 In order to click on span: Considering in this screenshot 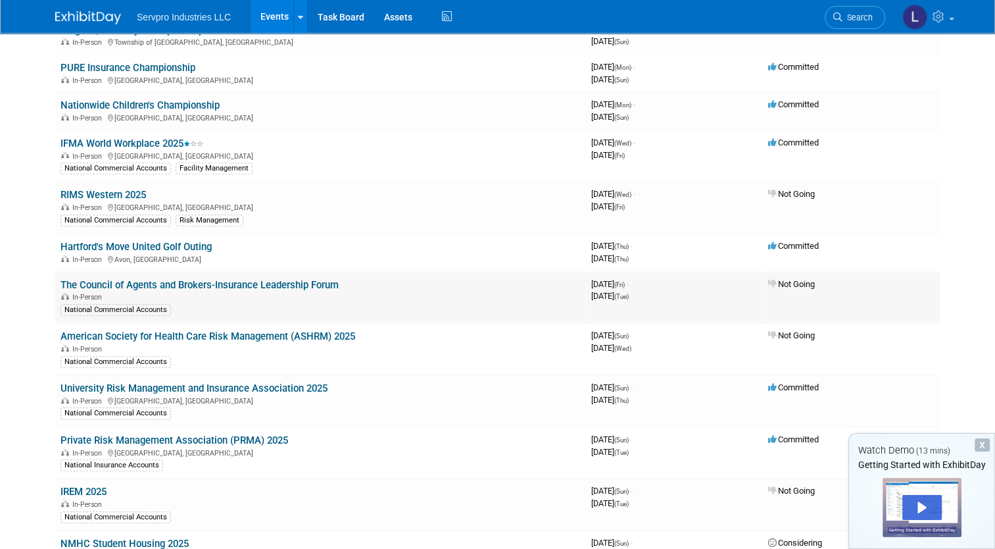, I will do `click(795, 542)`.